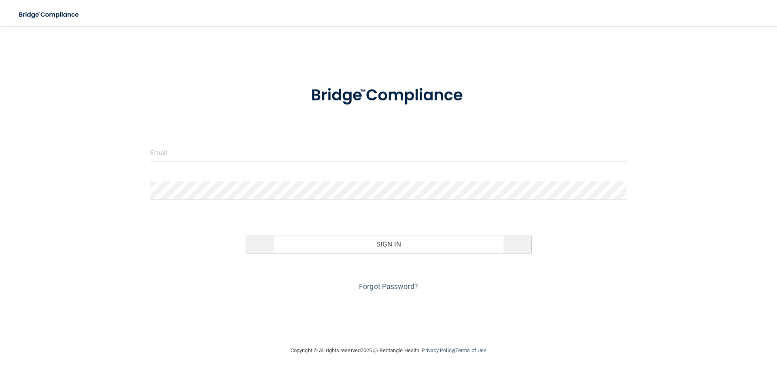 The width and height of the screenshot is (777, 372). I want to click on a: Terms of Use, so click(471, 350).